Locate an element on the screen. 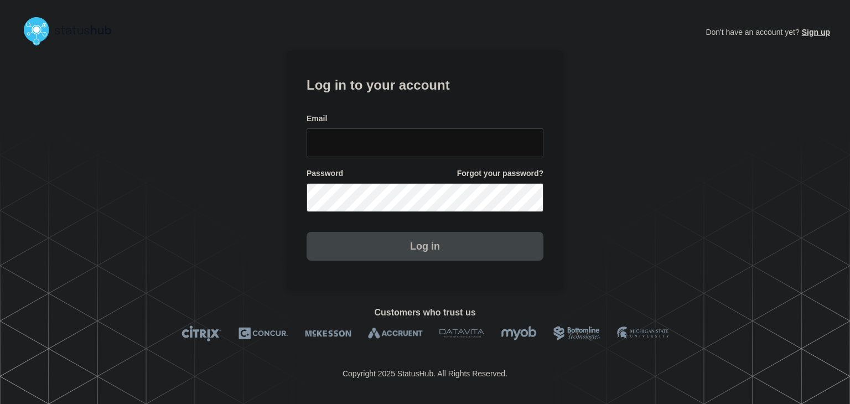 The width and height of the screenshot is (850, 404). img: McKesson logo is located at coordinates (328, 333).